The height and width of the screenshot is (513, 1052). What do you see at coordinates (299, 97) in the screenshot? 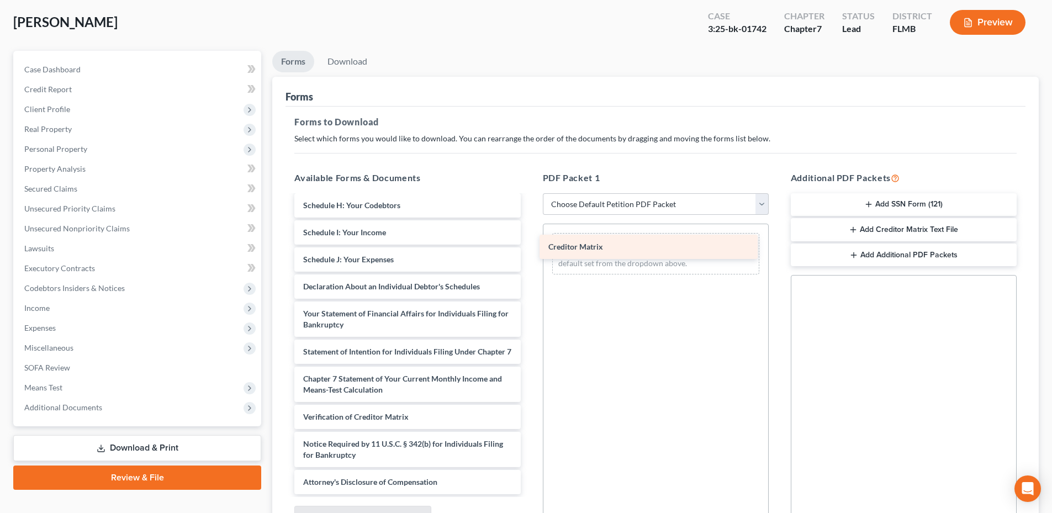
I see `div: Forms` at bounding box center [299, 97].